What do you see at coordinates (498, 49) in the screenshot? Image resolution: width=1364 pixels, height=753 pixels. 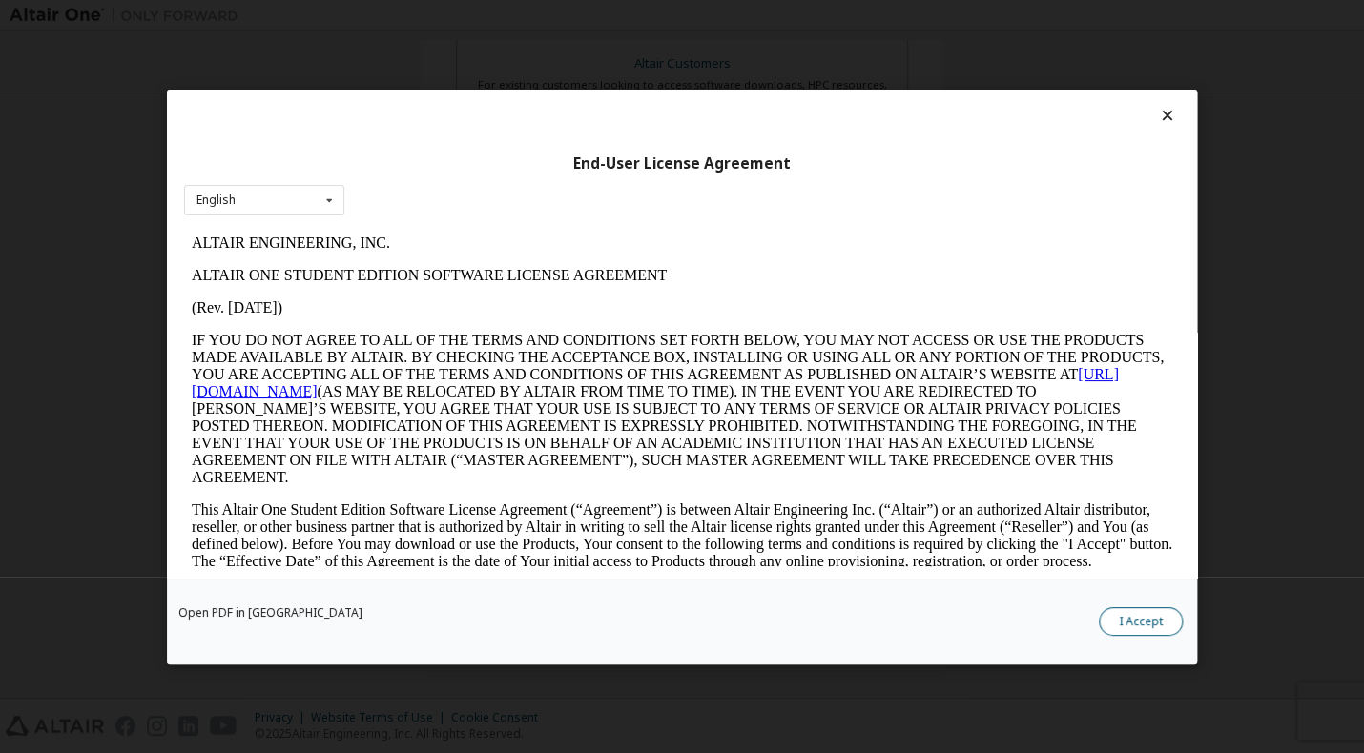 I see `p: ALTAIR ONE STUDENT EDITION SOFTWARE LICENSE AGREEMENT` at bounding box center [498, 49].